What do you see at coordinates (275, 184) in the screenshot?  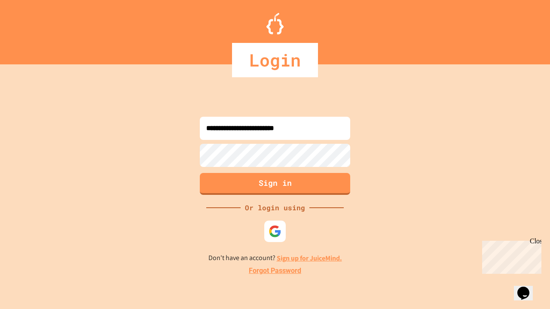 I see `button: Sign in` at bounding box center [275, 184].